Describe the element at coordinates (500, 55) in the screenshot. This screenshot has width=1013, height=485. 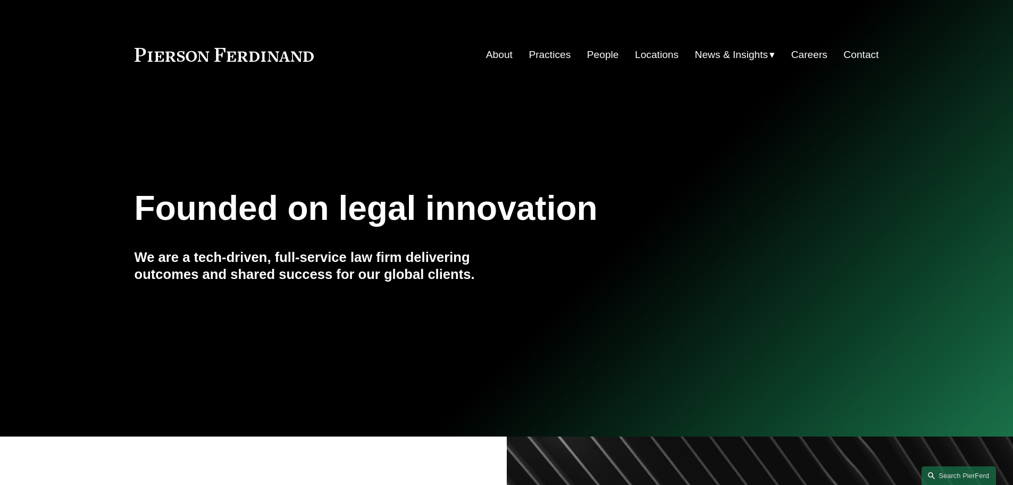
I see `a: About` at that location.